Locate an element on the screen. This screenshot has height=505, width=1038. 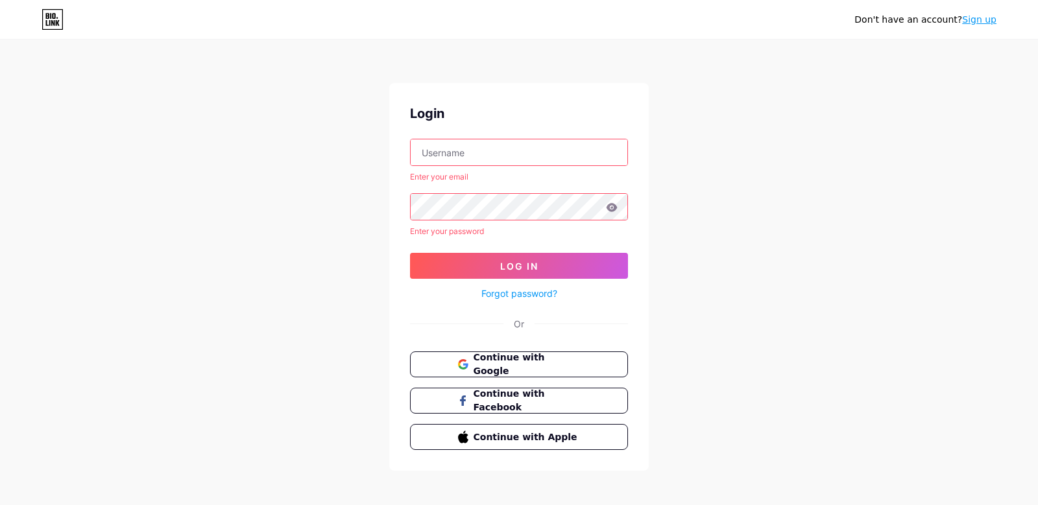
a: Continue with Apple is located at coordinates (519, 437).